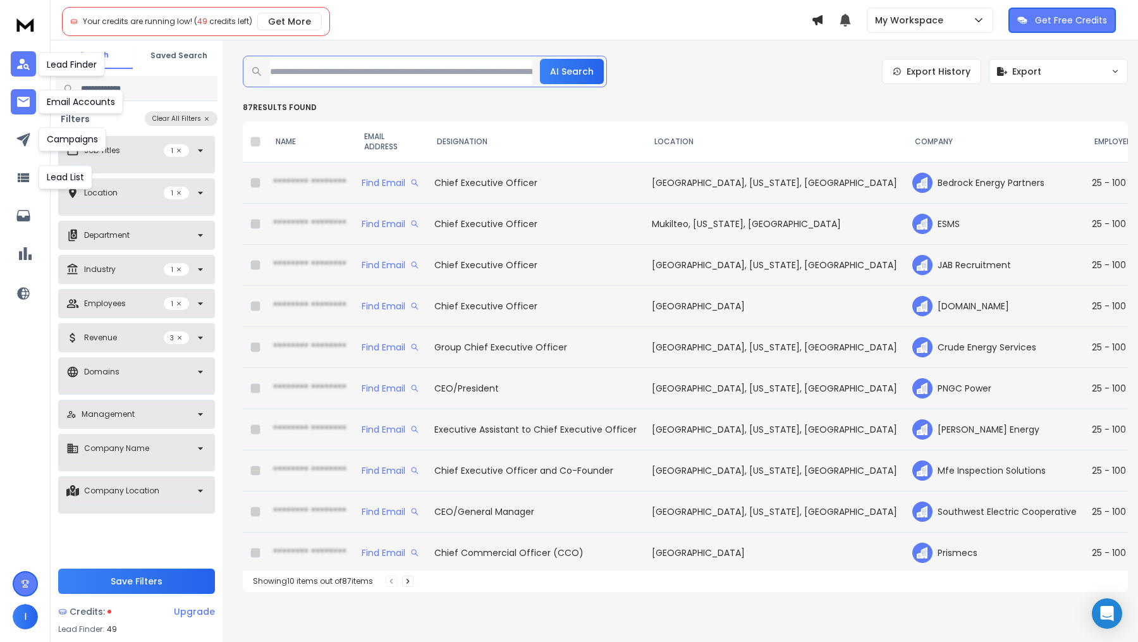 This screenshot has width=1138, height=642. What do you see at coordinates (25, 616) in the screenshot?
I see `button: I` at bounding box center [25, 616].